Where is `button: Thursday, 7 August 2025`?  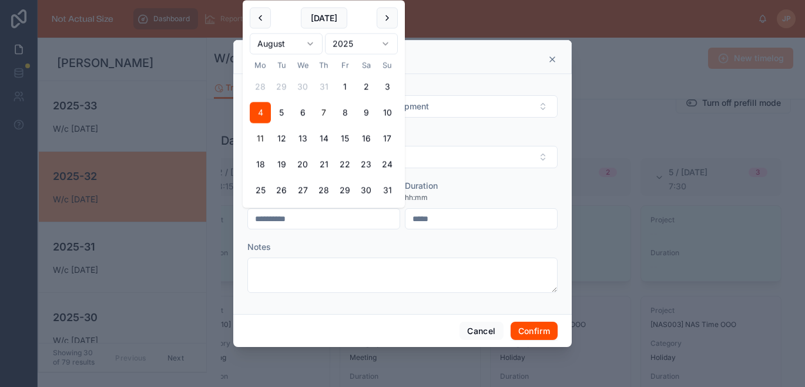 button: Thursday, 7 August 2025 is located at coordinates (324, 113).